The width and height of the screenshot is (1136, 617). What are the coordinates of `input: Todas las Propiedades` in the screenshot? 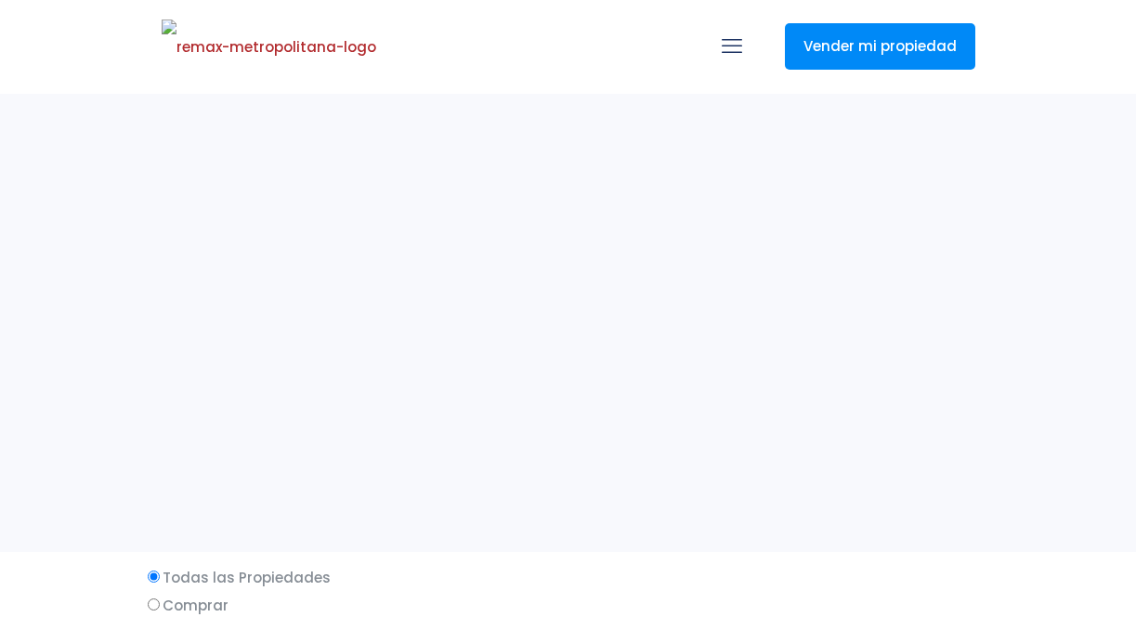 It's located at (153, 576).